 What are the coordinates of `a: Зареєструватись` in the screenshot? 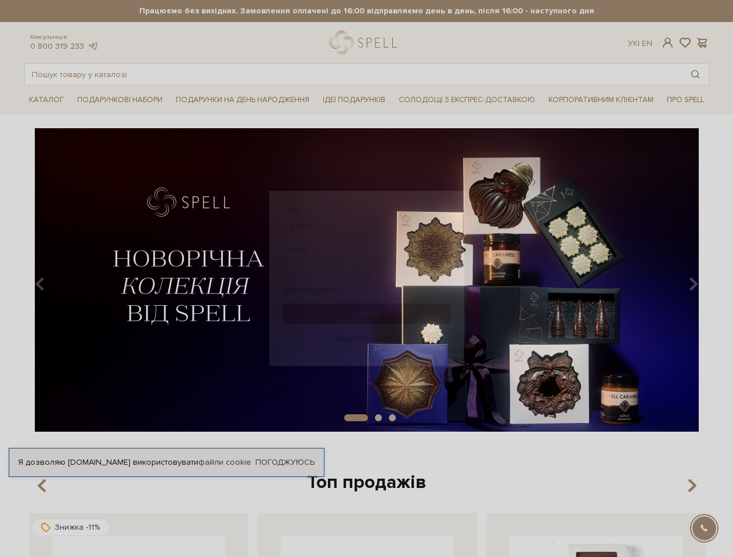 It's located at (367, 338).